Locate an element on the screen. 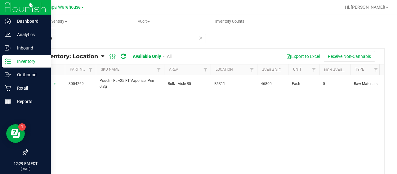 This screenshot has height=174, width=397. a: SKU Name is located at coordinates (110, 69).